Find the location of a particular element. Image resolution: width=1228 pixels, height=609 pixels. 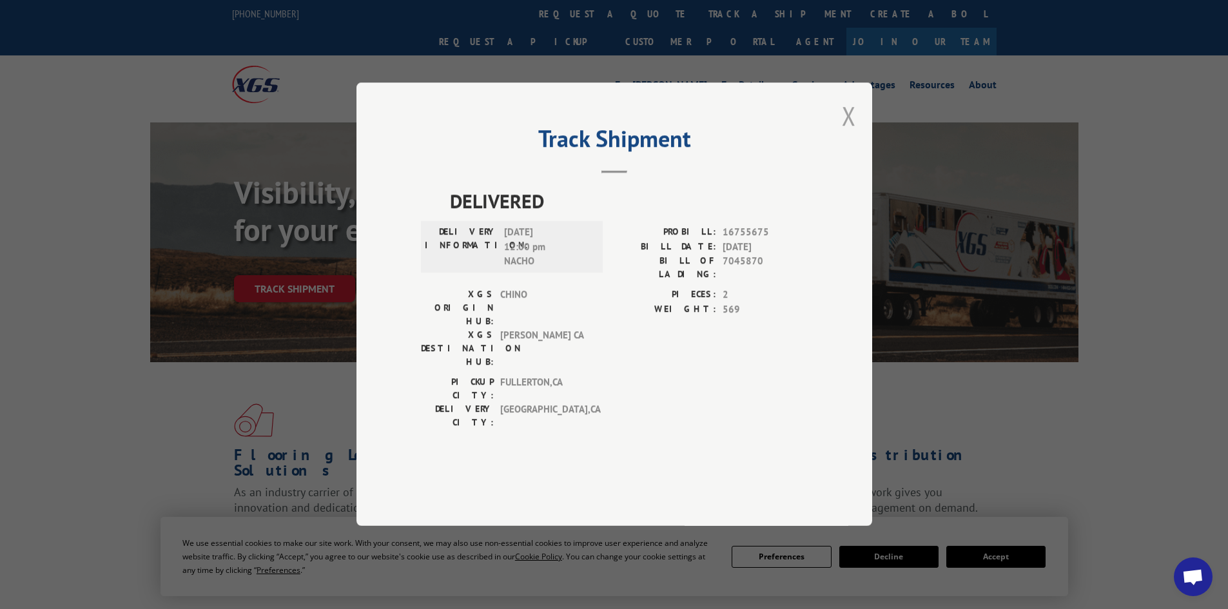

div: Open chat is located at coordinates (1193, 577).